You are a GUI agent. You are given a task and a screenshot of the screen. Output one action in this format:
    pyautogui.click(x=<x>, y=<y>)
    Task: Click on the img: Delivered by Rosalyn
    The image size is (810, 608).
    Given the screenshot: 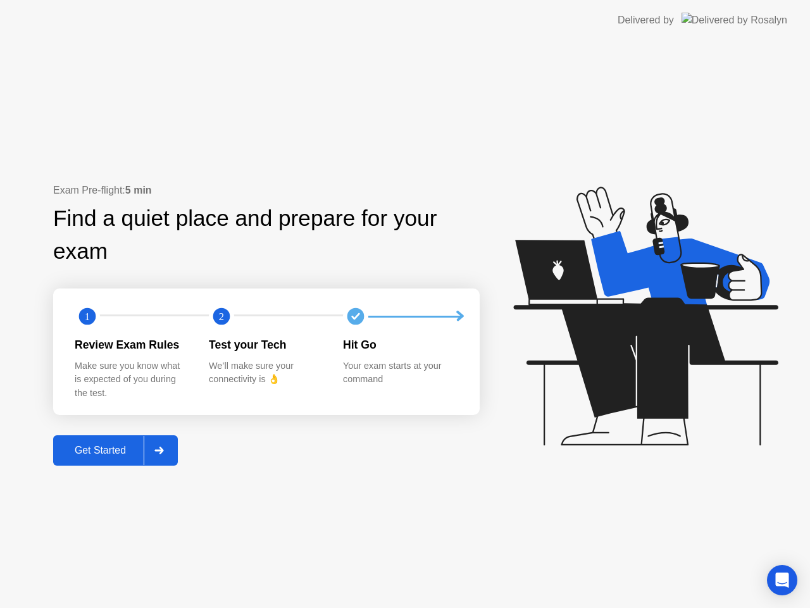 What is the action you would take?
    pyautogui.click(x=734, y=20)
    